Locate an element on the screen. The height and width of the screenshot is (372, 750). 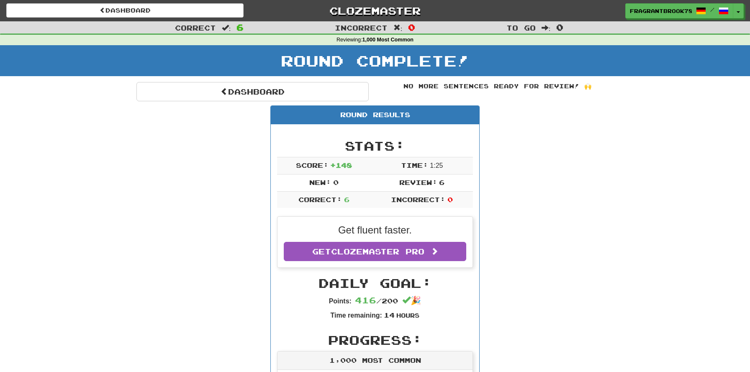
h2: Daily Goal: is located at coordinates (375, 283).